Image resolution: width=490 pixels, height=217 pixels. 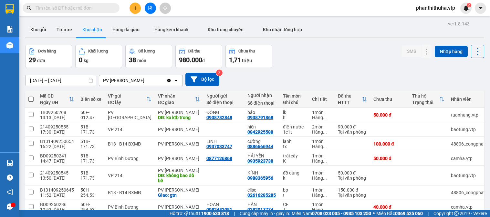 What do you see at coordinates (219, 147) in the screenshot?
I see `div: 0937033747` at bounding box center [219, 147].